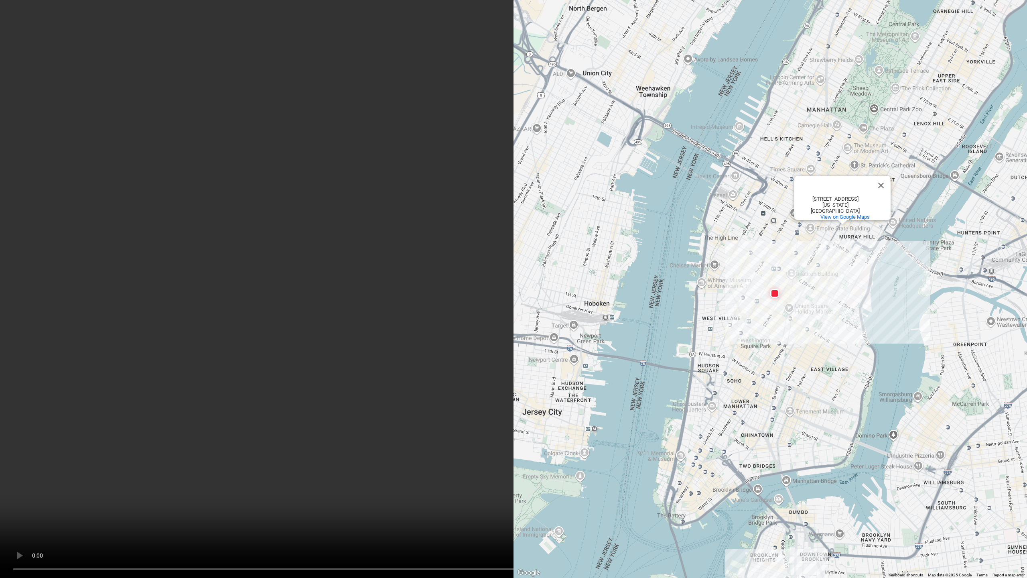  What do you see at coordinates (881, 185) in the screenshot?
I see `button: Close` at bounding box center [881, 185].